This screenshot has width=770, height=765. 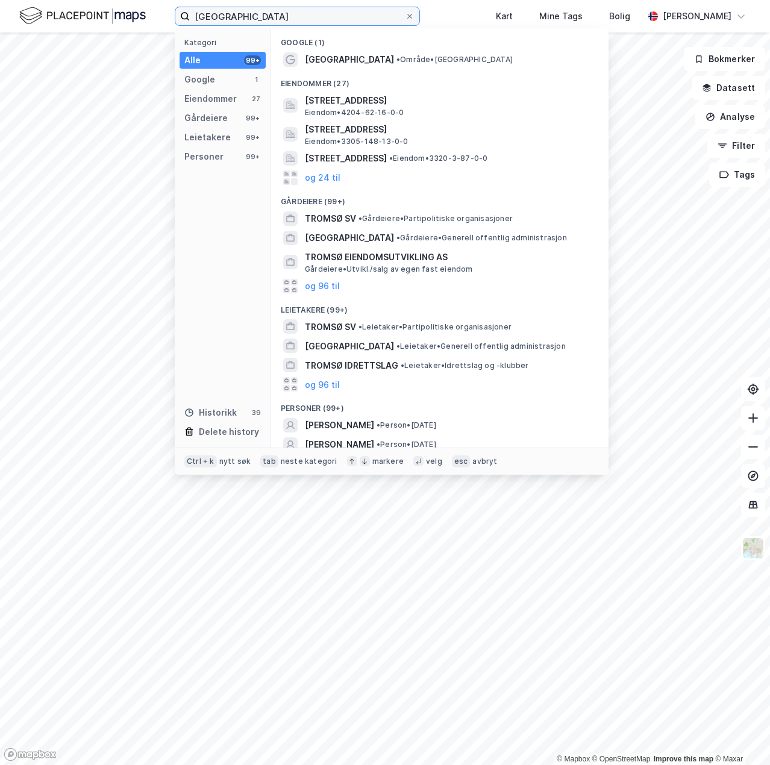 What do you see at coordinates (440, 80) in the screenshot?
I see `div: Eiendommer (27)` at bounding box center [440, 80].